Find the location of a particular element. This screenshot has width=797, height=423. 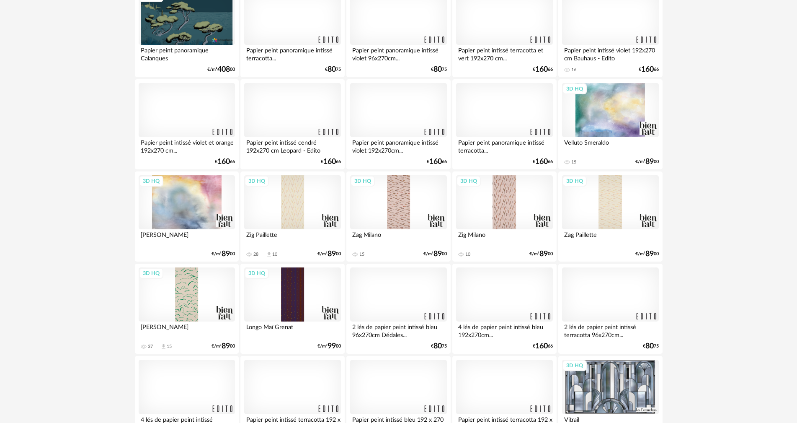

a: Papier peint intissé cendré 192x270 cm Leopard - Edito €16066 is located at coordinates (292, 124).